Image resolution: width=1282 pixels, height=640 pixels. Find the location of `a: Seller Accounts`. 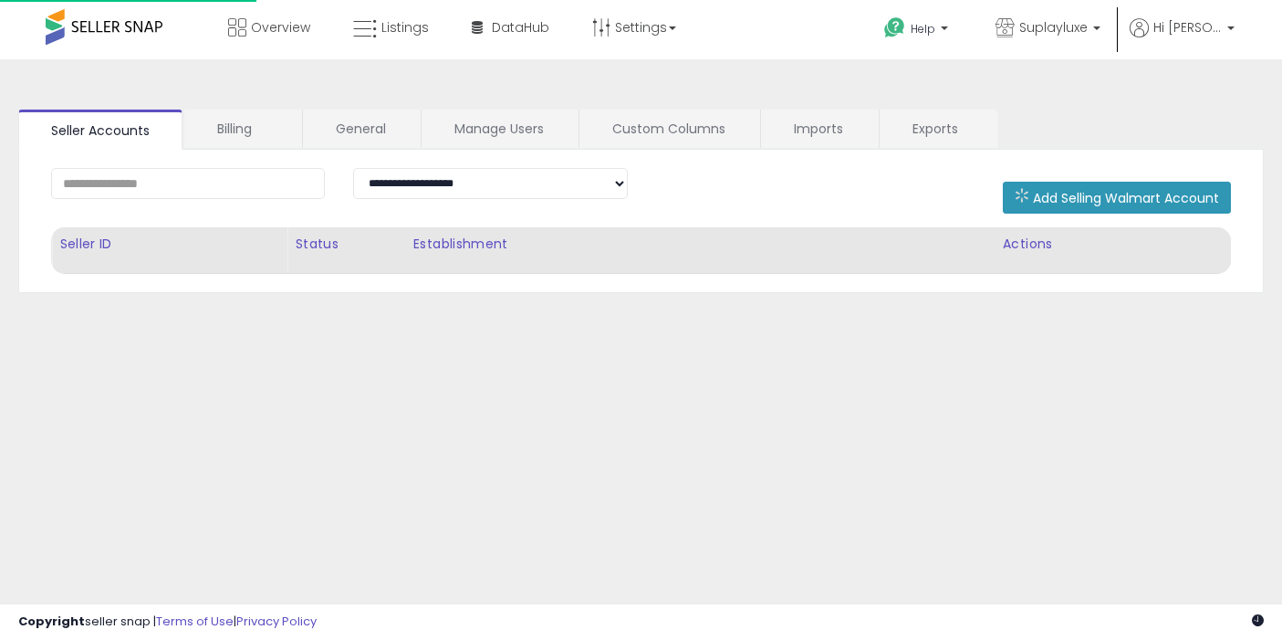

a: Seller Accounts is located at coordinates (100, 130).